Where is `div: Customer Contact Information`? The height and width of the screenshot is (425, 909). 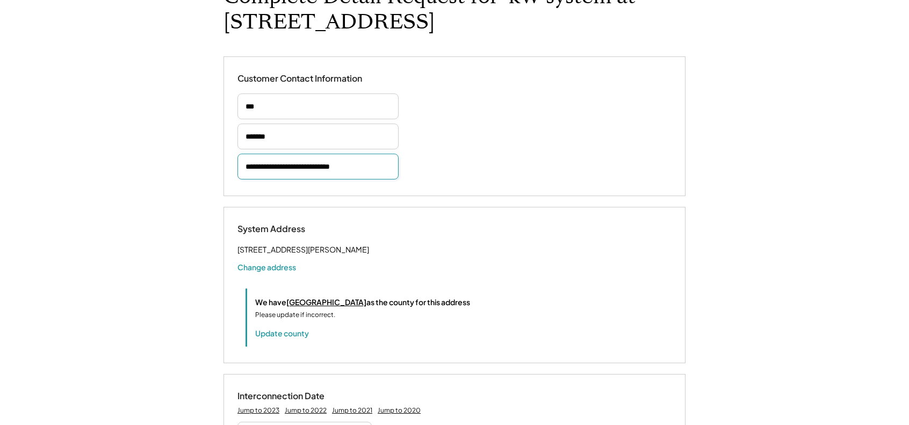
div: Customer Contact Information is located at coordinates (300, 78).